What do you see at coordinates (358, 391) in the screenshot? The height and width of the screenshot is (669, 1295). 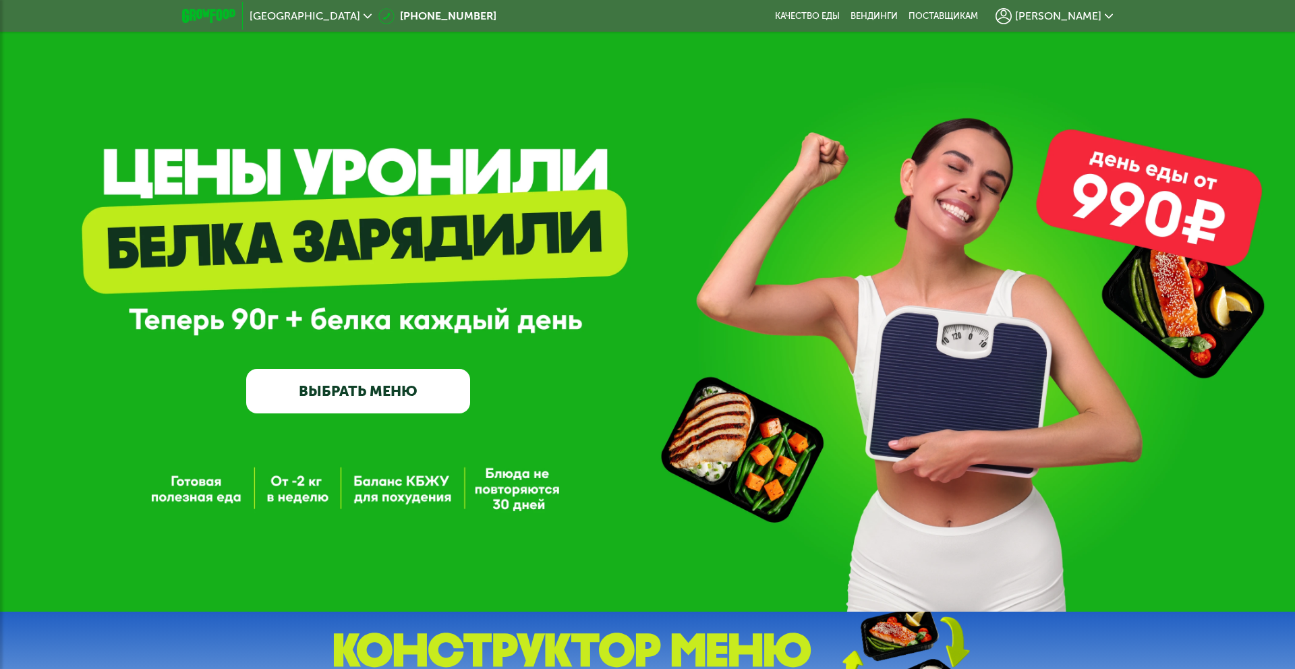 I see `a: ВЫБРАТЬ МЕНЮ` at bounding box center [358, 391].